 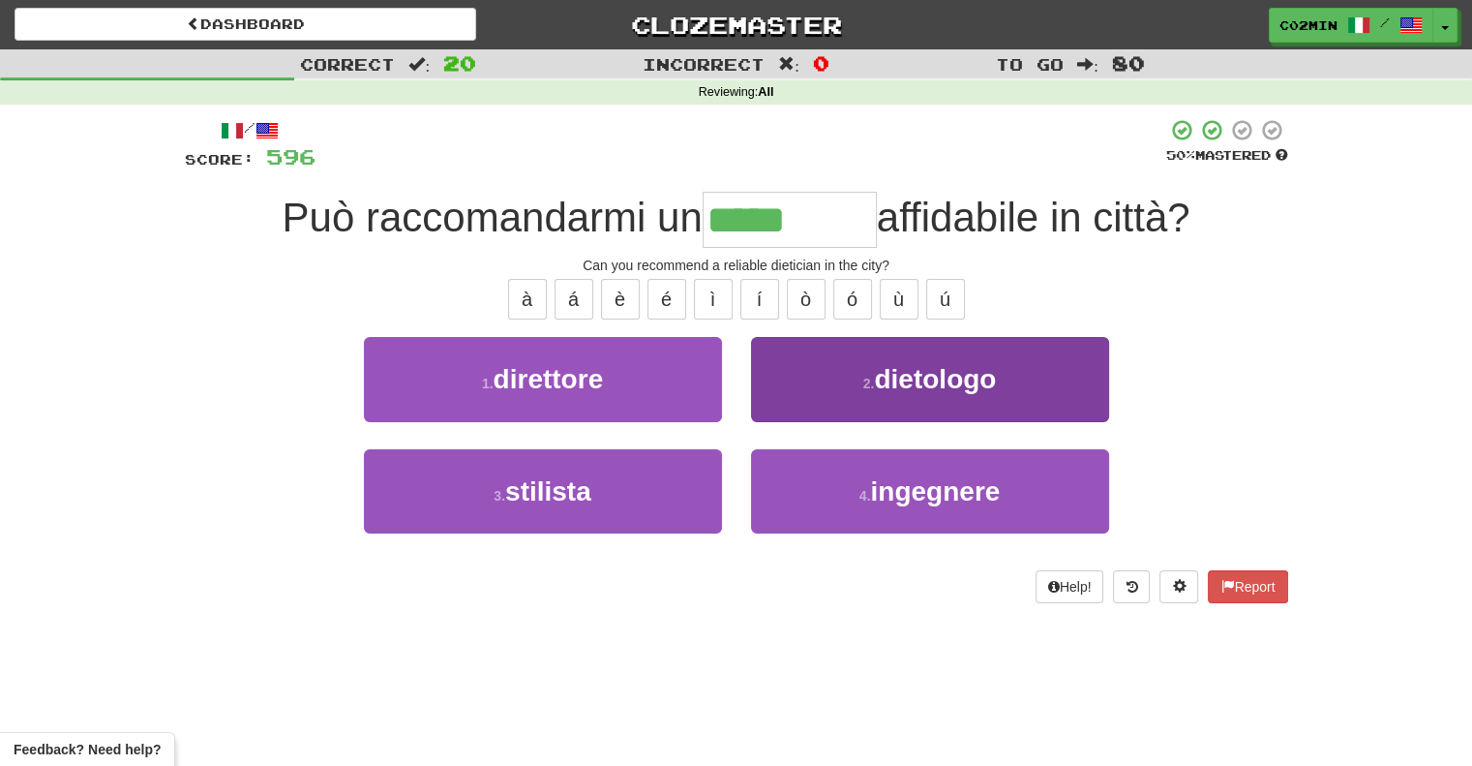 I want to click on button: 3.stilista, so click(x=543, y=491).